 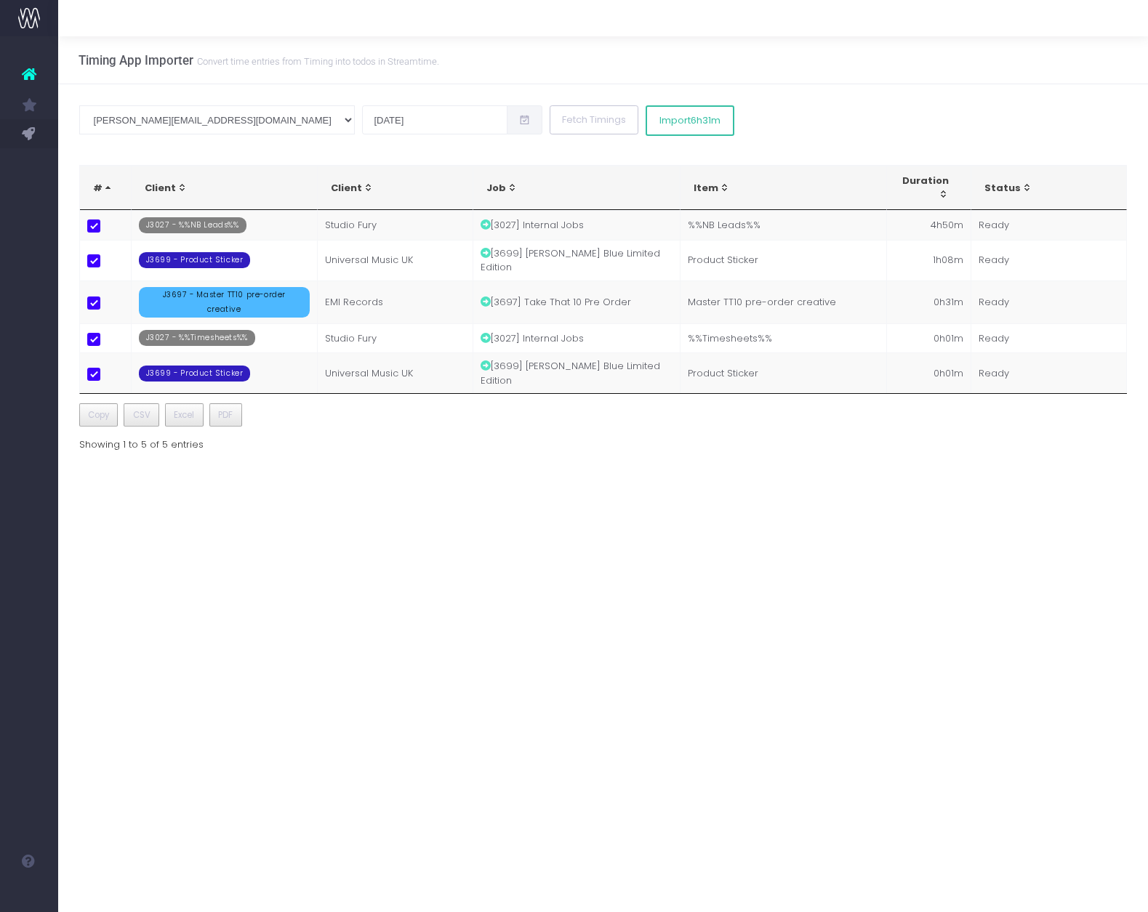 I want to click on span: PDF, so click(x=225, y=415).